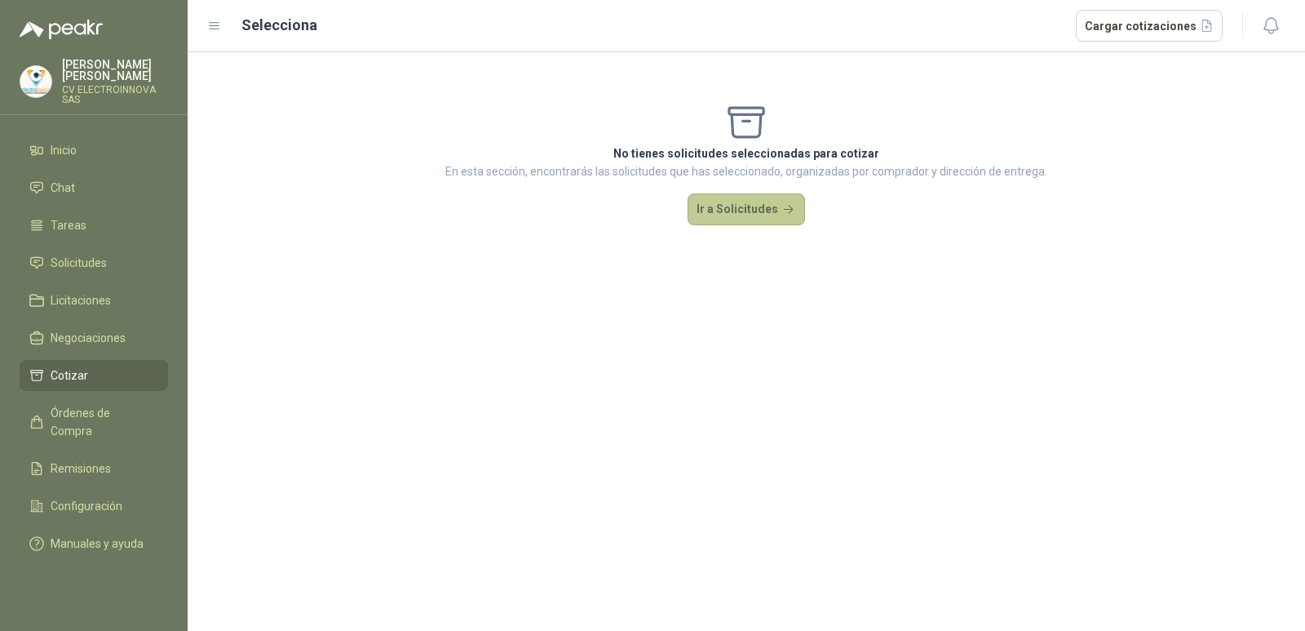 The width and height of the screenshot is (1305, 631). I want to click on a: Solicitudes, so click(94, 263).